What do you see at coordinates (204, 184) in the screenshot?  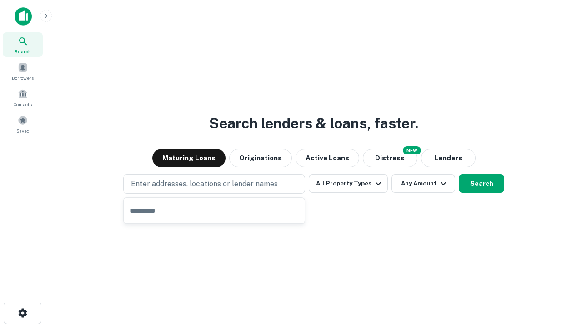 I see `p: Enter addresses, locations or lender names` at bounding box center [204, 184].